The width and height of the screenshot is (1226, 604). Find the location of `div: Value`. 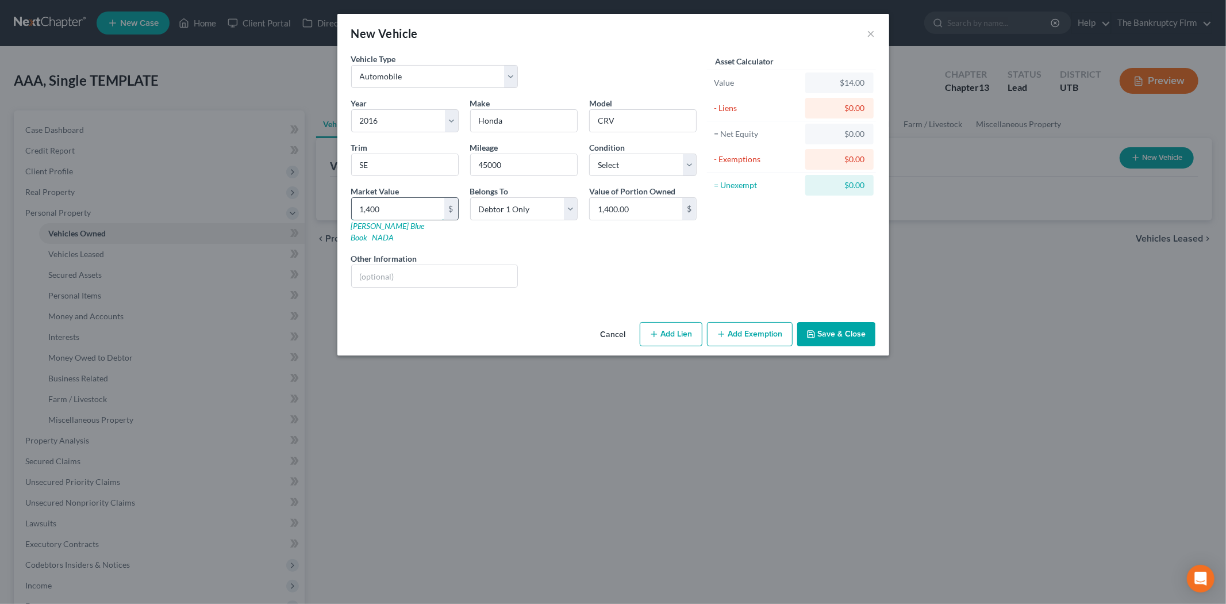

div: Value is located at coordinates (757, 83).